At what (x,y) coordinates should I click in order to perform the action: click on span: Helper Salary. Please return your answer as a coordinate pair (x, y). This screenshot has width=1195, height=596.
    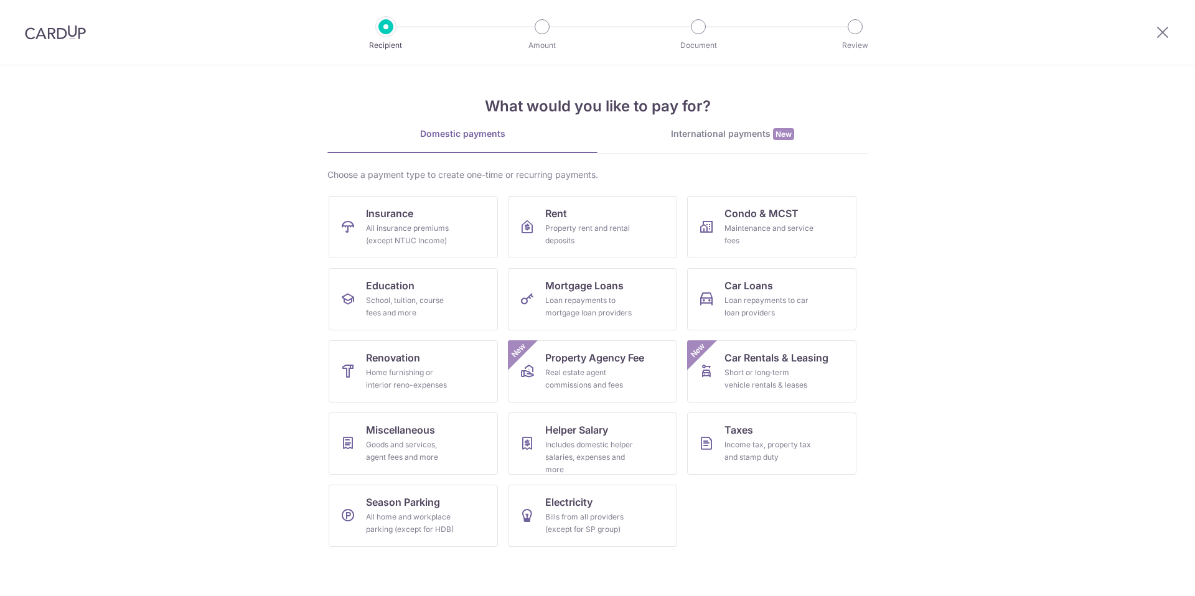
    Looking at the image, I should click on (576, 430).